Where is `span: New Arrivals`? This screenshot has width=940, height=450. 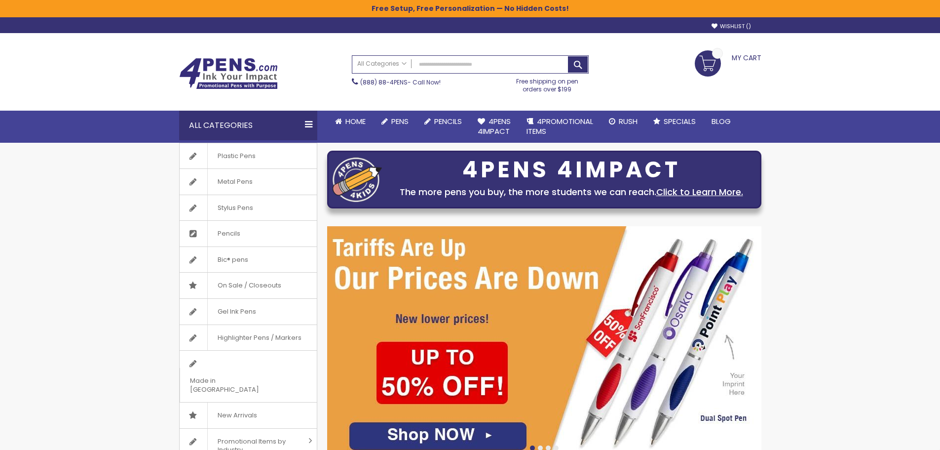 span: New Arrivals is located at coordinates (237, 415).